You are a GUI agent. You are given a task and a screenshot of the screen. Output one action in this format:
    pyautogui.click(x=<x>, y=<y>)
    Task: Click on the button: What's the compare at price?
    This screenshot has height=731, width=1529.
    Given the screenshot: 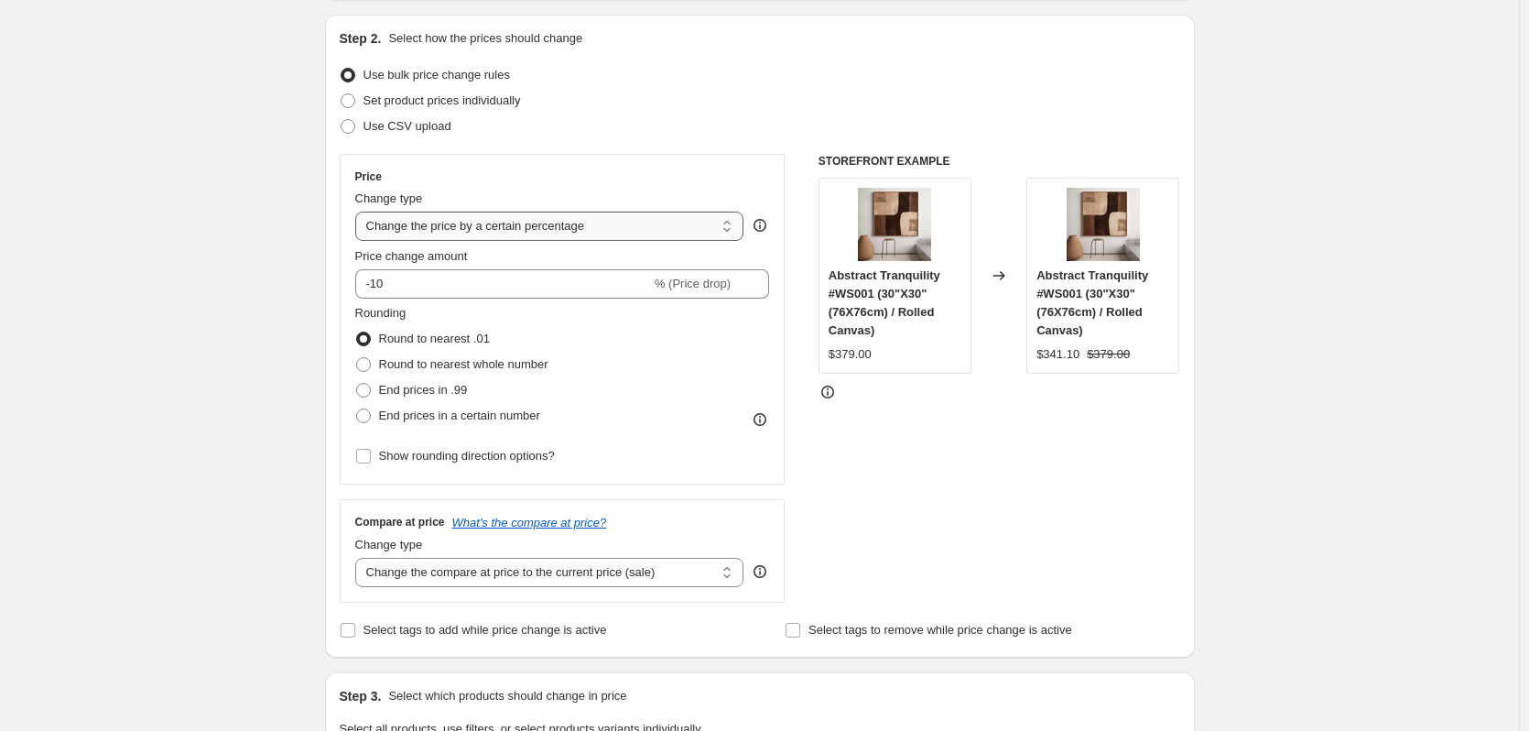 What is the action you would take?
    pyautogui.click(x=529, y=522)
    